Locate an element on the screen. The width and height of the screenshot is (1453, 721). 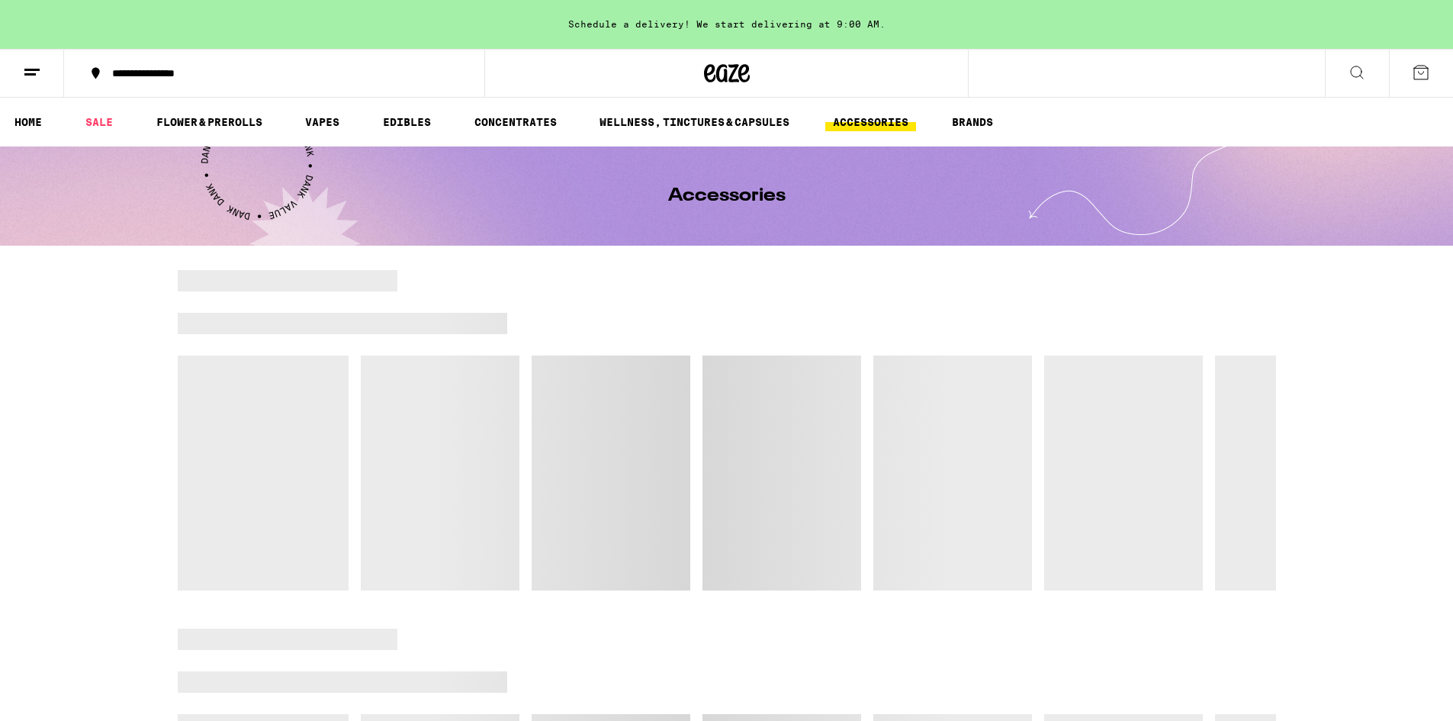
a: EDIBLES is located at coordinates (406, 122).